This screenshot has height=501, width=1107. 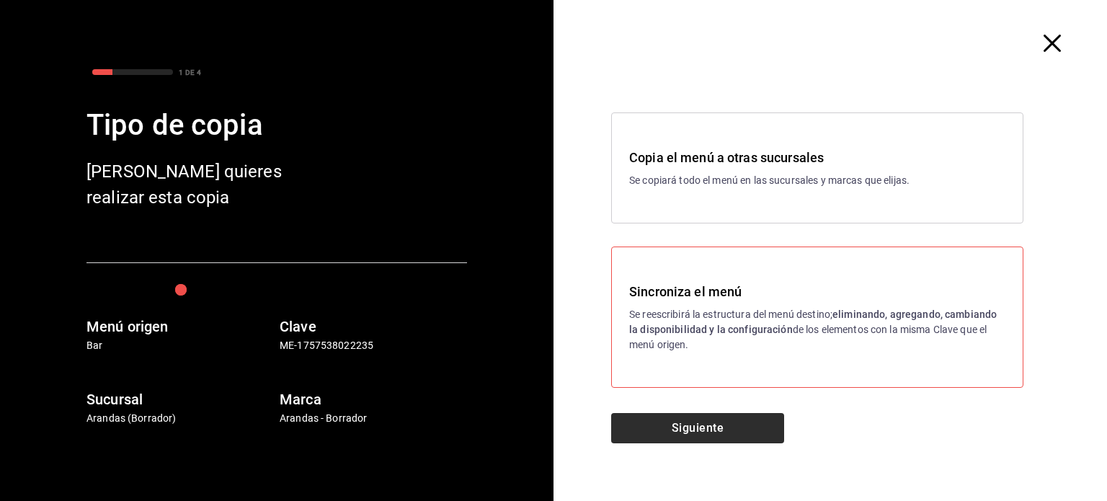 What do you see at coordinates (373, 399) in the screenshot?
I see `h6: Marca` at bounding box center [373, 399].